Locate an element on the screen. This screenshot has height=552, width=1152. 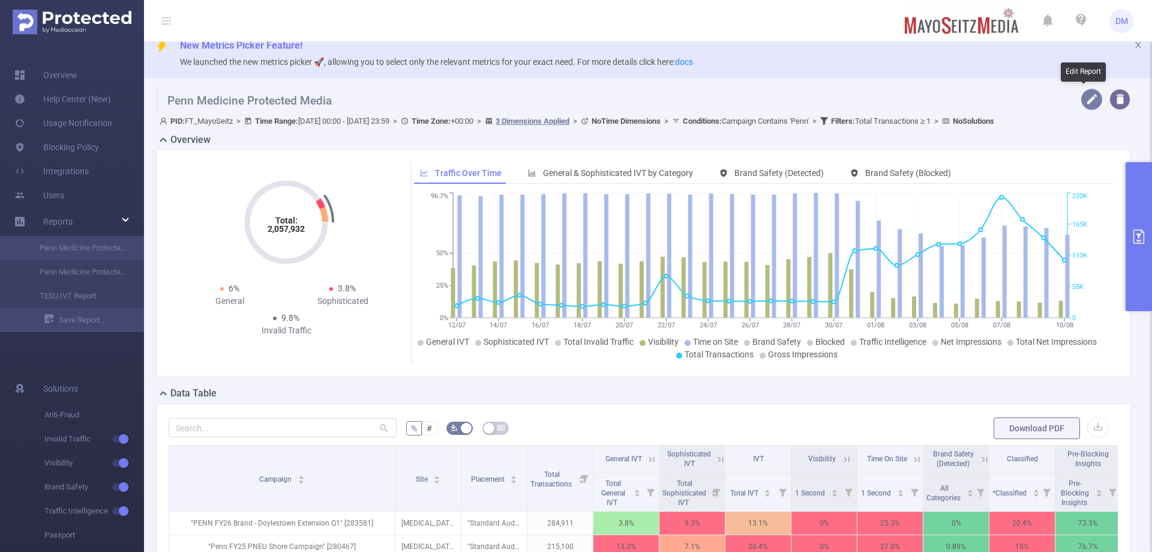
span: *Classified is located at coordinates (1011, 493).